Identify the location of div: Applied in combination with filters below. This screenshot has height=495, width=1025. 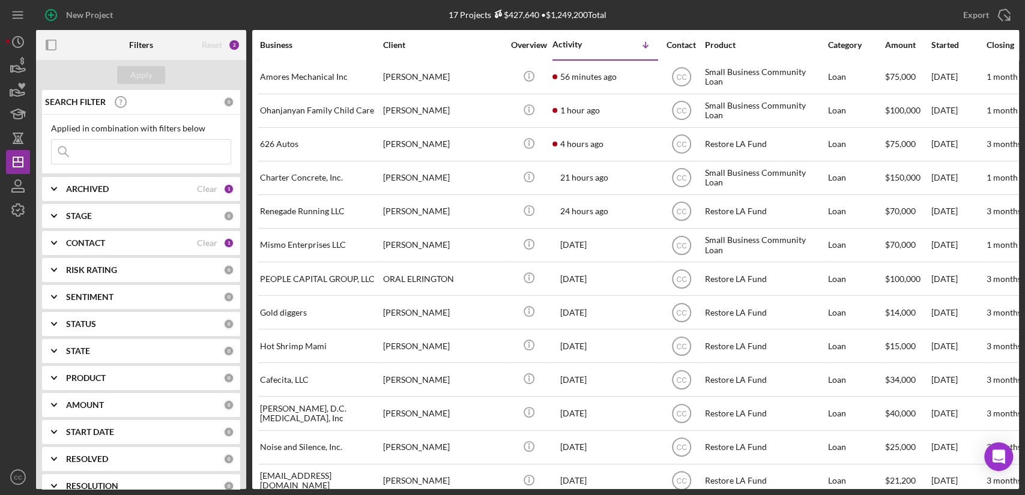
(141, 128).